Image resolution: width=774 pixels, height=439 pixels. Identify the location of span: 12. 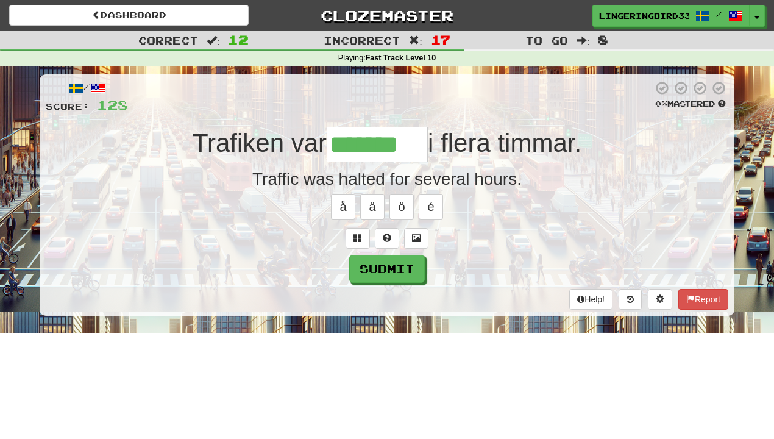
(238, 40).